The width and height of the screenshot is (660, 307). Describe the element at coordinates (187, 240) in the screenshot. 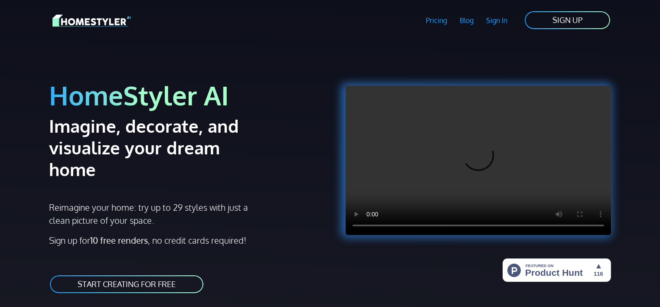

I see `p: Sign up for , no credit cards required!` at that location.